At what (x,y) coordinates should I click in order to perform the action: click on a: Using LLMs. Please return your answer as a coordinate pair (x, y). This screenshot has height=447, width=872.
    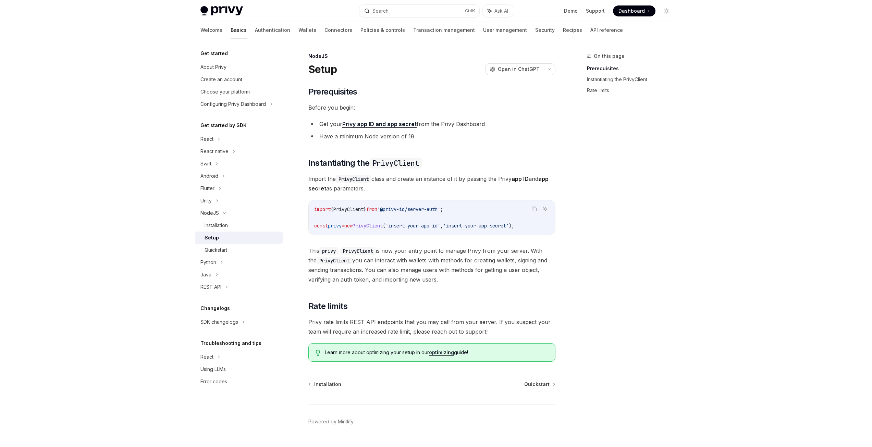
    Looking at the image, I should click on (239, 369).